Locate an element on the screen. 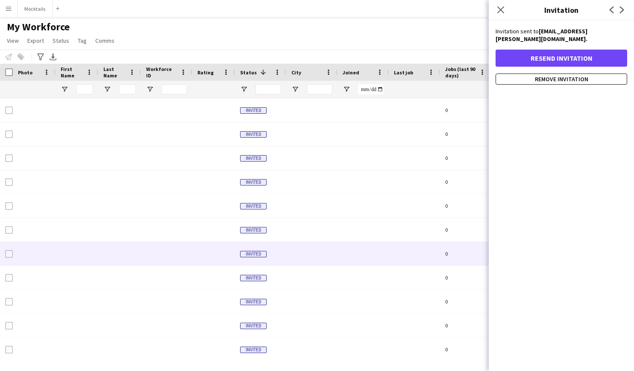 The height and width of the screenshot is (371, 634). app-action-btn: Export XLSX is located at coordinates (53, 57).